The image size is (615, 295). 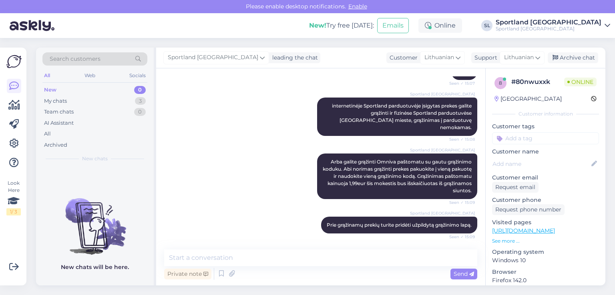 What do you see at coordinates (545, 152) in the screenshot?
I see `p: Customer name` at bounding box center [545, 152].